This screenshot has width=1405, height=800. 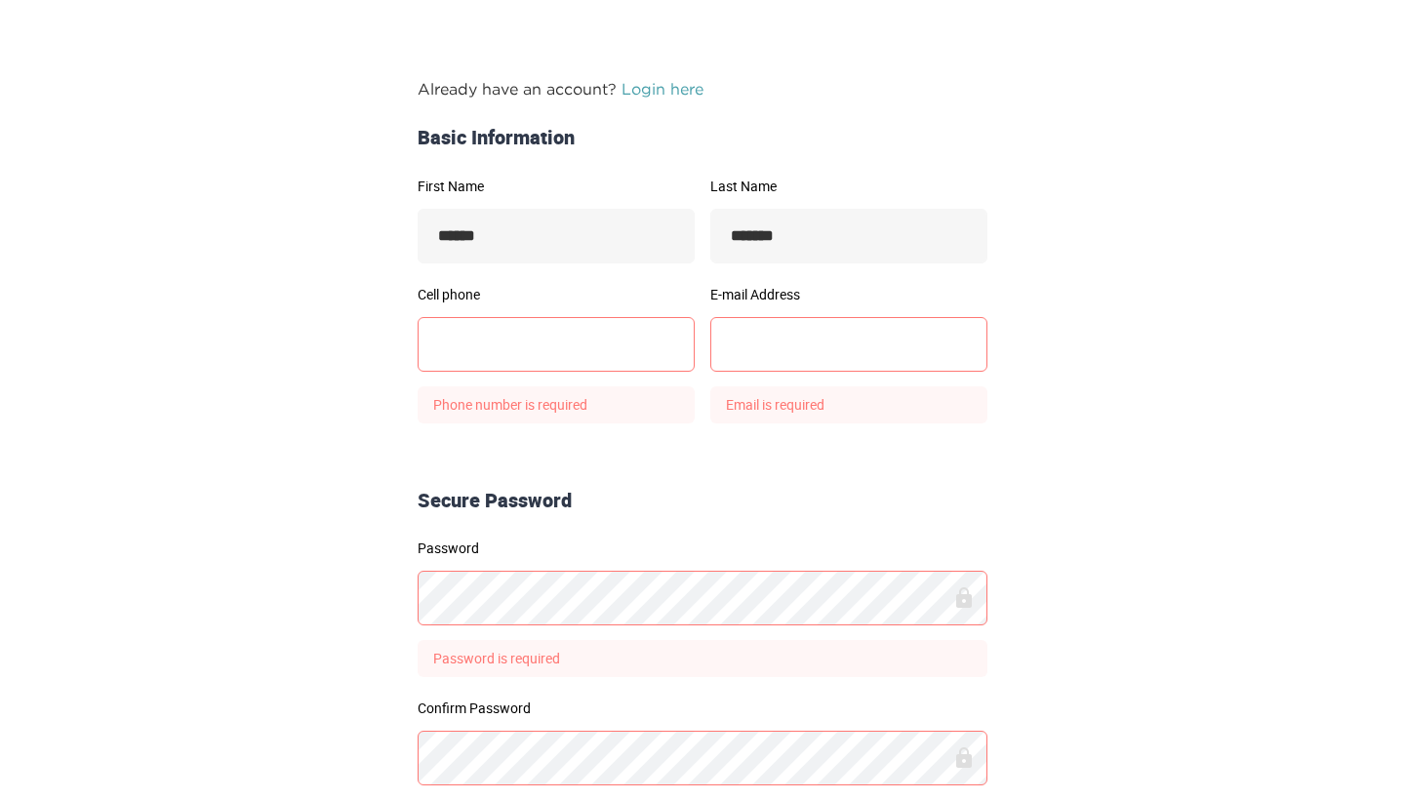 What do you see at coordinates (703, 548) in the screenshot?
I see `label: Password` at bounding box center [703, 548].